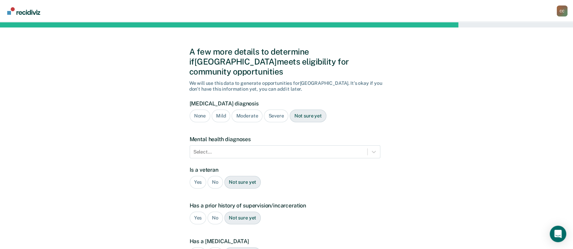 The height and width of the screenshot is (249, 573). Describe the element at coordinates (276, 116) in the screenshot. I see `div: Severe` at that location.